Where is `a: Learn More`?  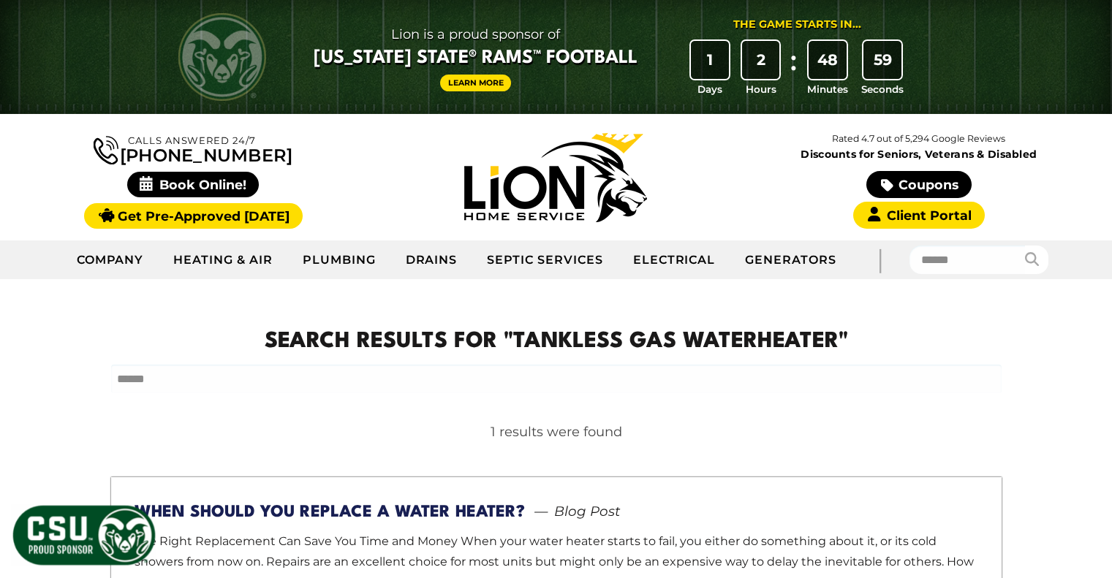
a: Learn More is located at coordinates (476, 83).